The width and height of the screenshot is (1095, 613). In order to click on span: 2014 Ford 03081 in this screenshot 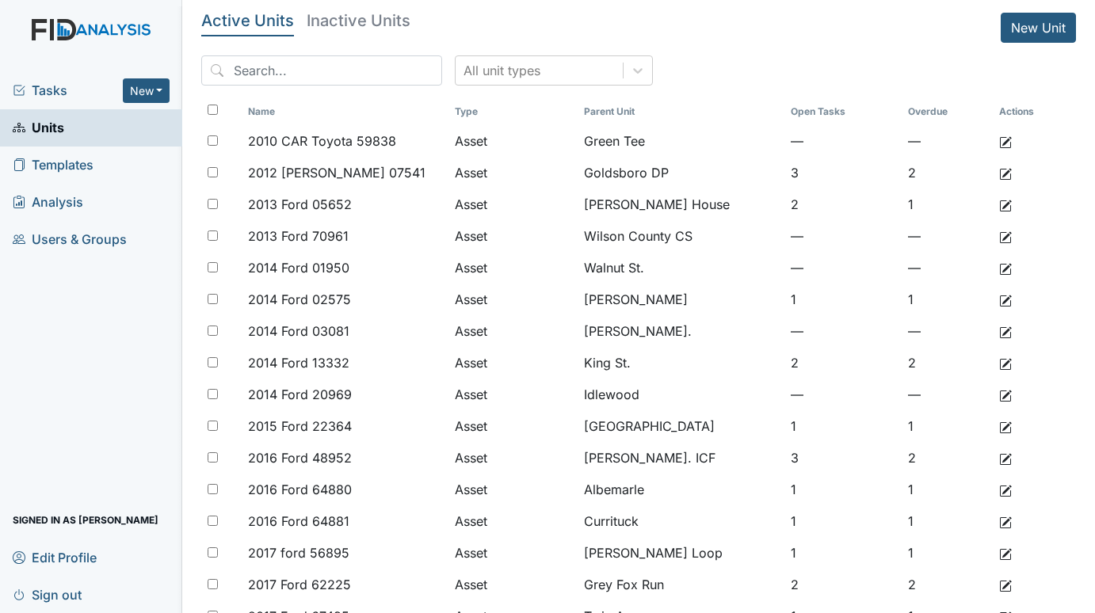, I will do `click(299, 331)`.